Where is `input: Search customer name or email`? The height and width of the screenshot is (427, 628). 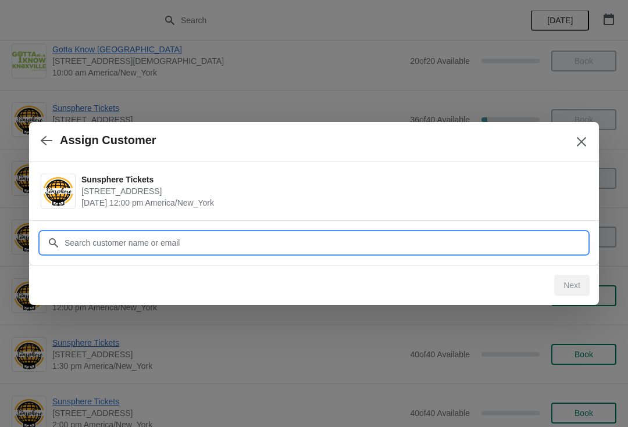 input: Search customer name or email is located at coordinates (325, 243).